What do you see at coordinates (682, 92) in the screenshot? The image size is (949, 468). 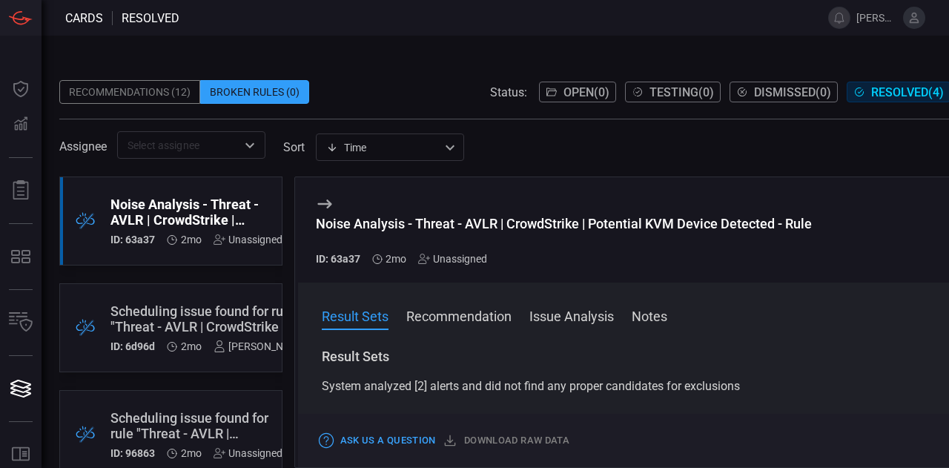 I see `span: Testing ( 0 )` at bounding box center [682, 92].